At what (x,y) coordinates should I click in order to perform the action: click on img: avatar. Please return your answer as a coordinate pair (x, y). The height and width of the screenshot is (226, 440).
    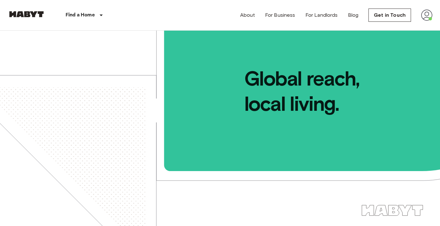
    Looking at the image, I should click on (427, 15).